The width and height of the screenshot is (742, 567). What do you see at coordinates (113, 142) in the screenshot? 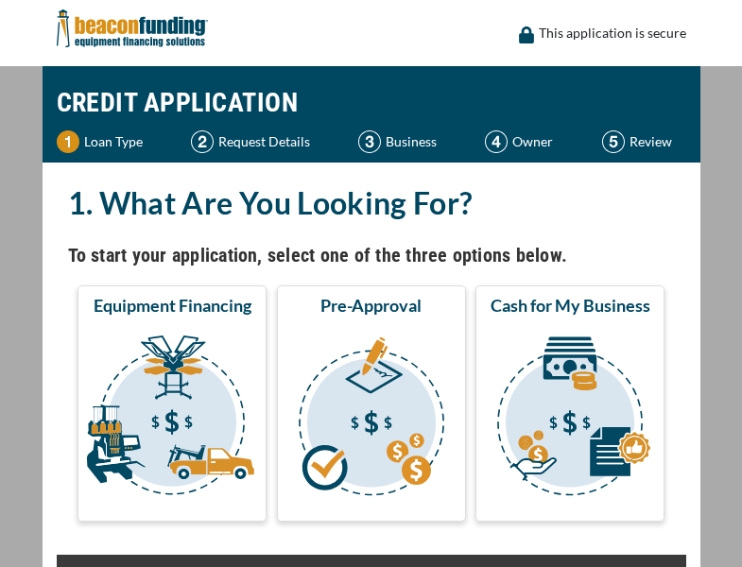
I see `p: Loan Type` at bounding box center [113, 142].